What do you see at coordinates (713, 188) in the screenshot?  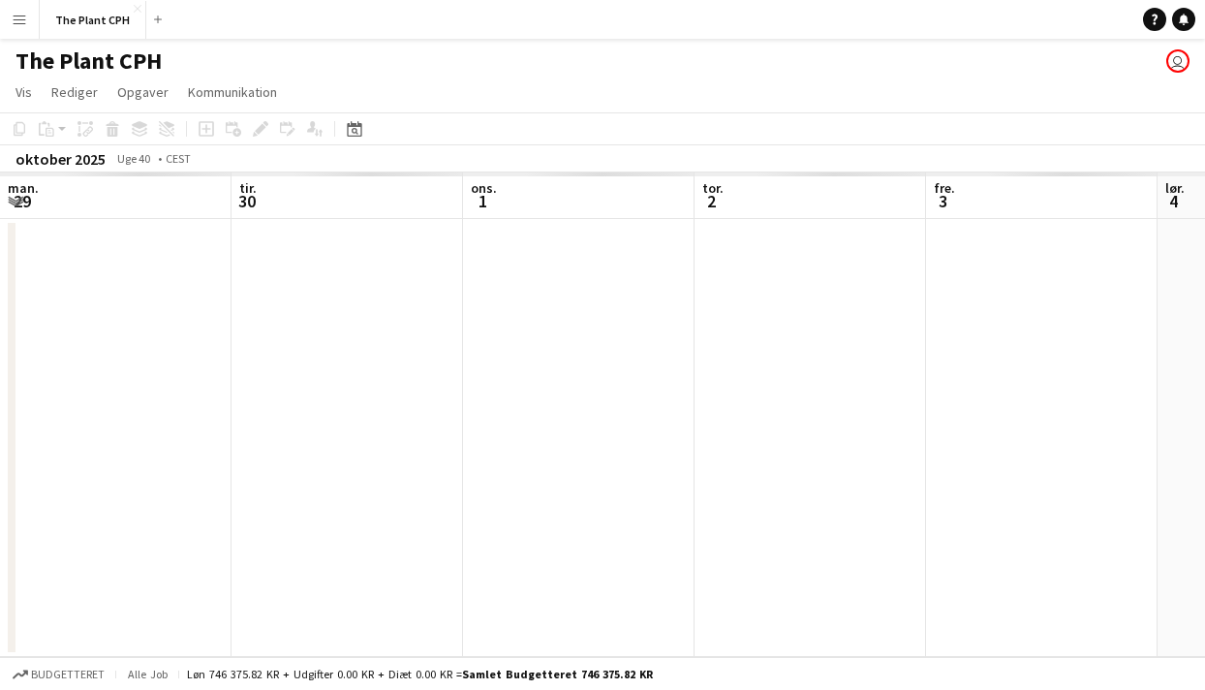 I see `span: tor.` at bounding box center [713, 188].